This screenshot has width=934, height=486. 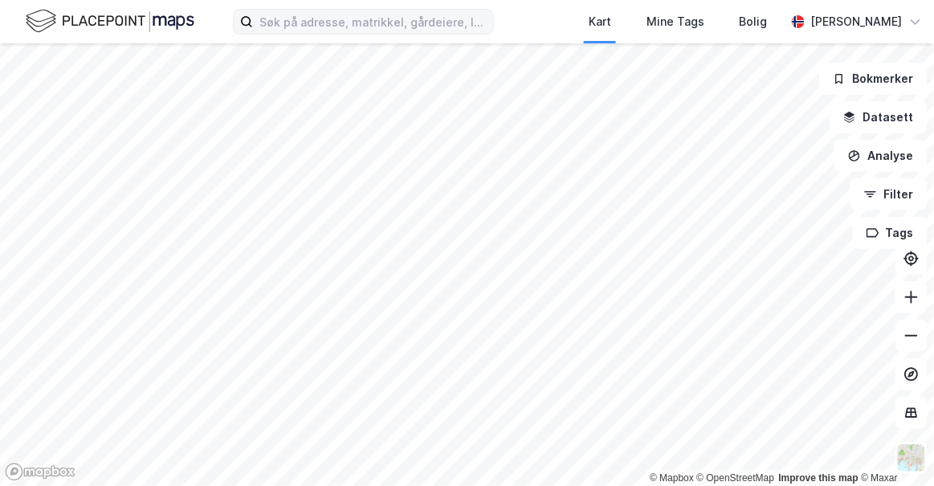 What do you see at coordinates (600, 22) in the screenshot?
I see `div: Kart` at bounding box center [600, 22].